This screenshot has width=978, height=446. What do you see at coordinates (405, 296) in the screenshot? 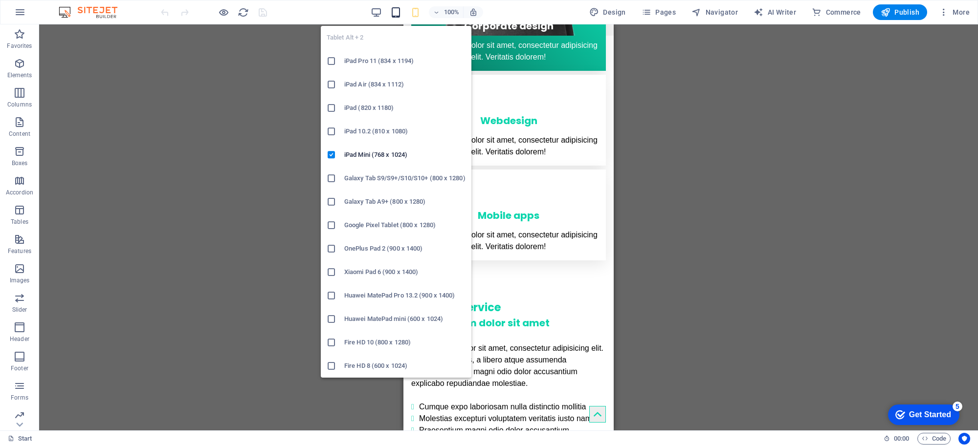
I see `h6: Huawei MatePad Pro 13.2 (900 x 1400)` at bounding box center [405, 296].